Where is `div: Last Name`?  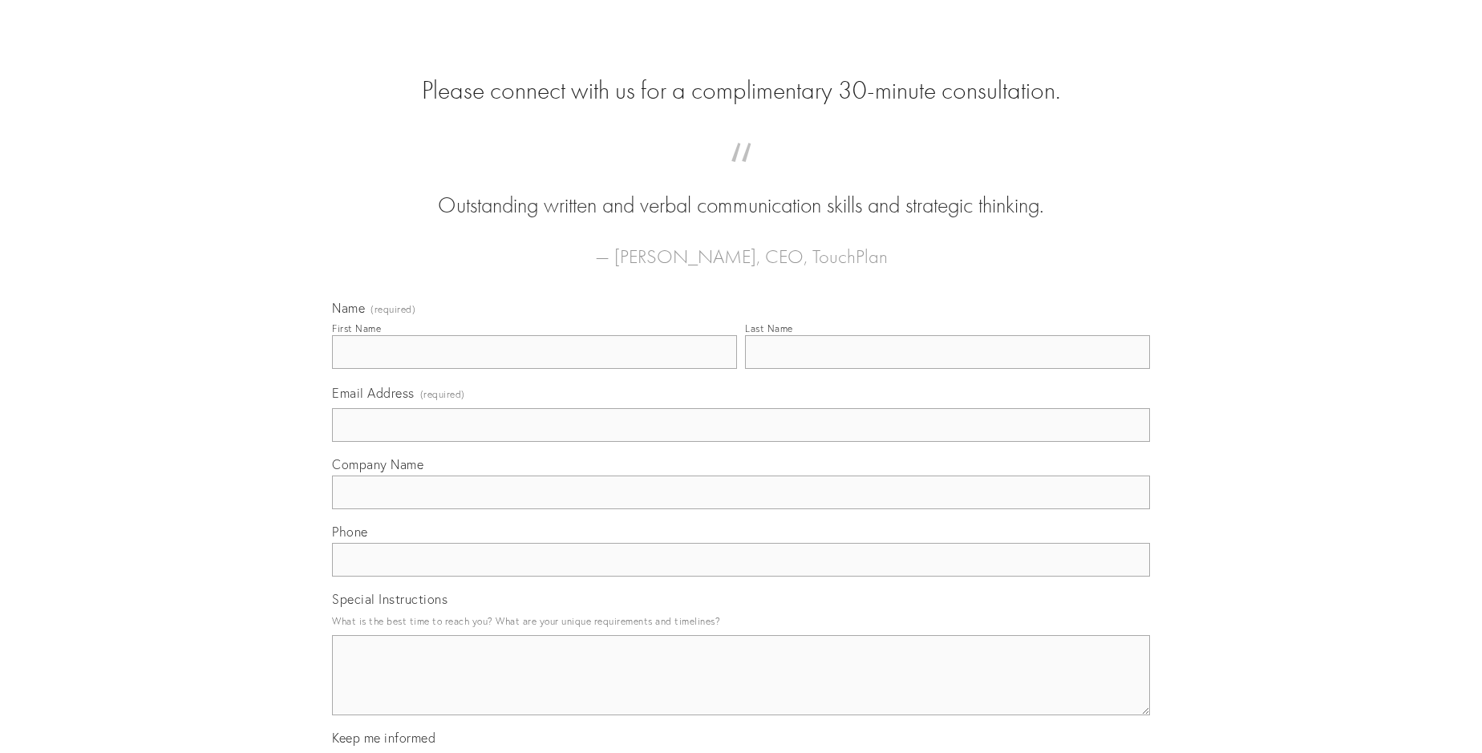 div: Last Name is located at coordinates (769, 328).